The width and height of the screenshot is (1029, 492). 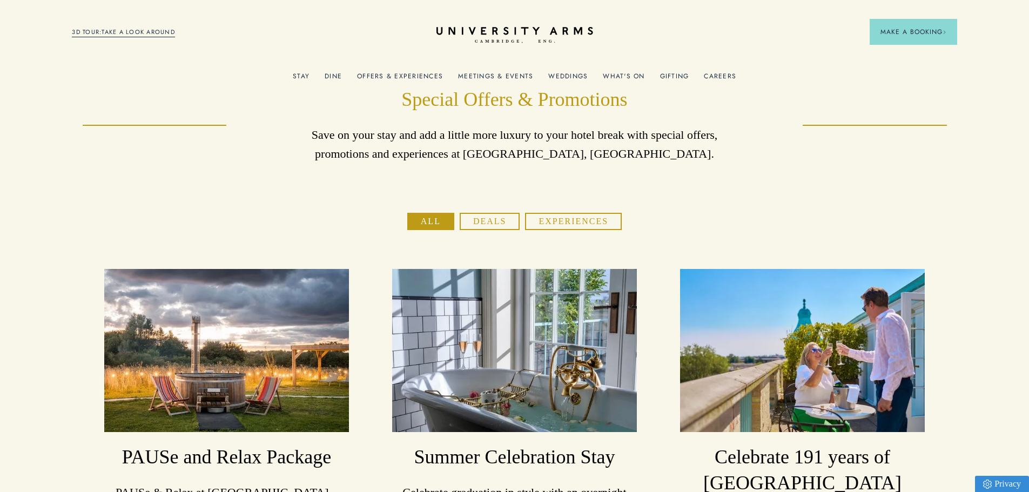 I want to click on button: Make a BookingArrow icon, so click(x=913, y=32).